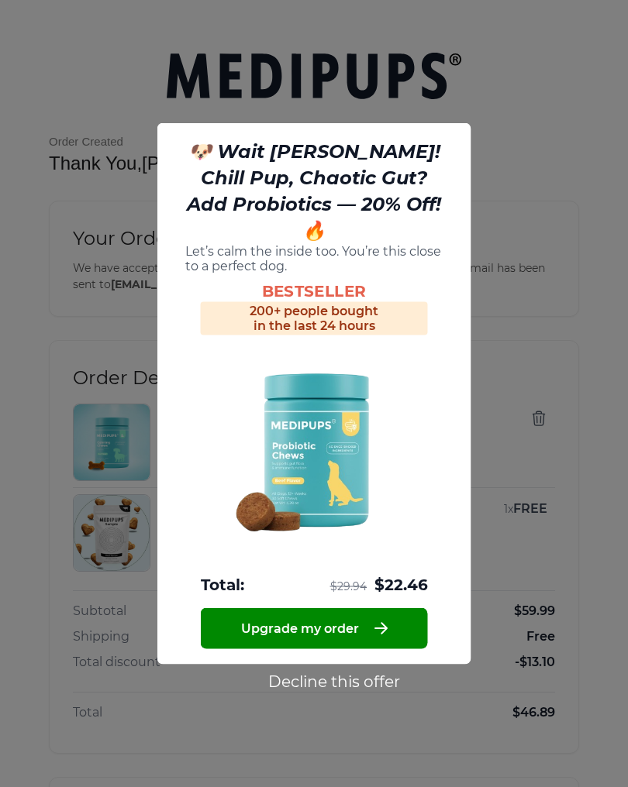 This screenshot has height=787, width=628. I want to click on span: Total:, so click(222, 585).